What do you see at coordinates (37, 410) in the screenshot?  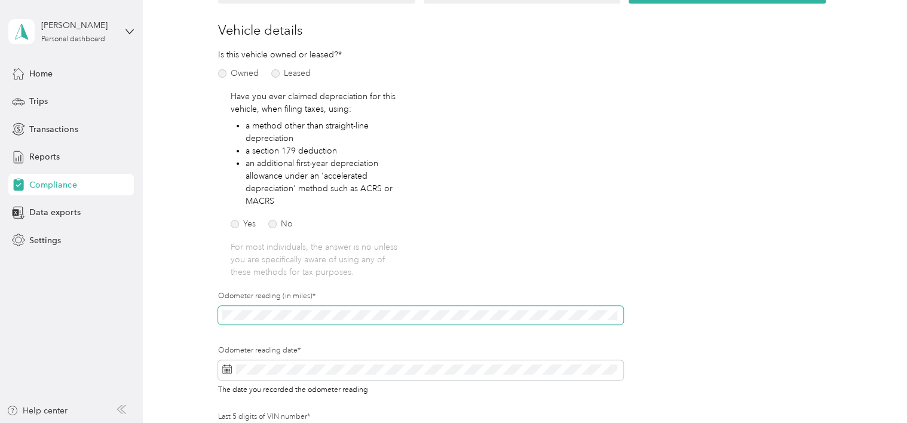 I see `div: Help center` at bounding box center [37, 410].